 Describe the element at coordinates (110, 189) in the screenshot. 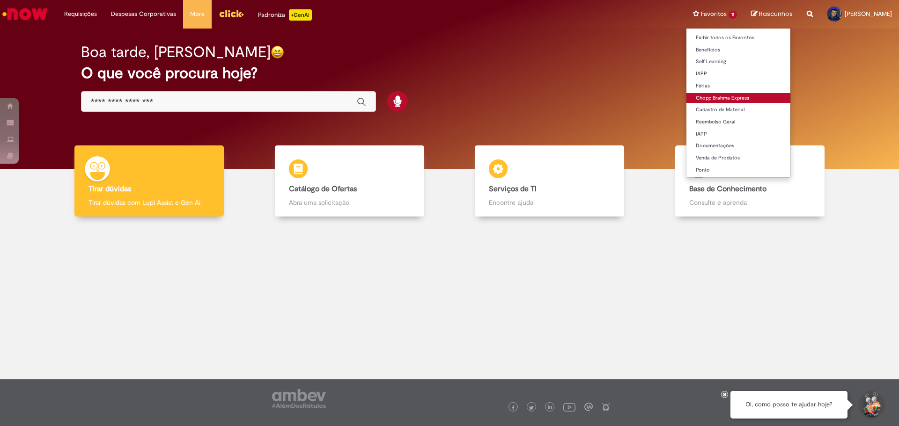

I see `b: Tirar dúvidas` at that location.